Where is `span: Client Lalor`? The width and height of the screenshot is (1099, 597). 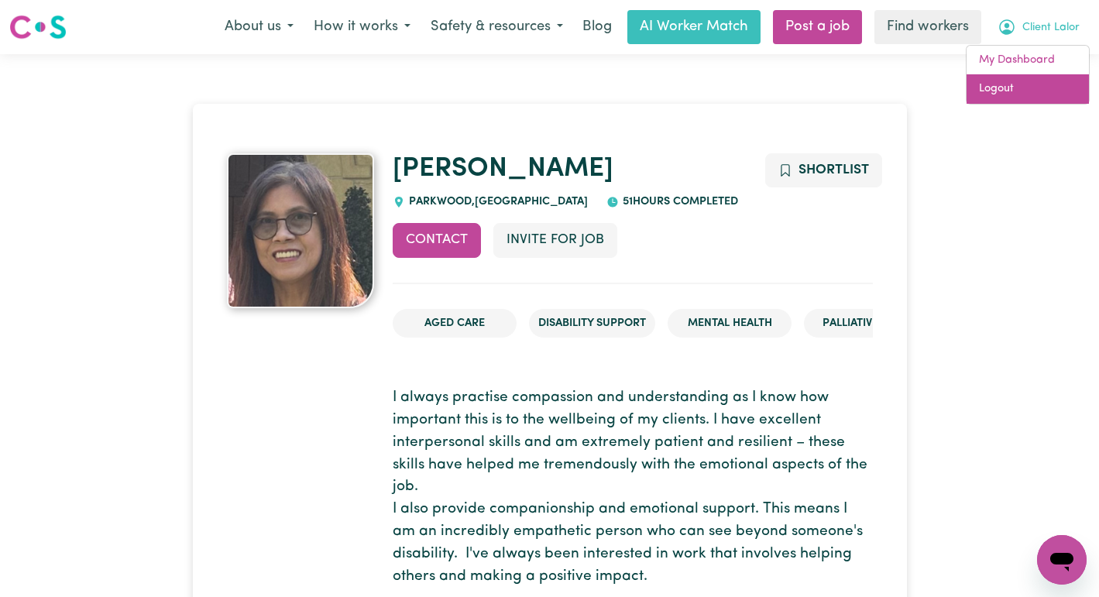
span: Client Lalor is located at coordinates (1051, 28).